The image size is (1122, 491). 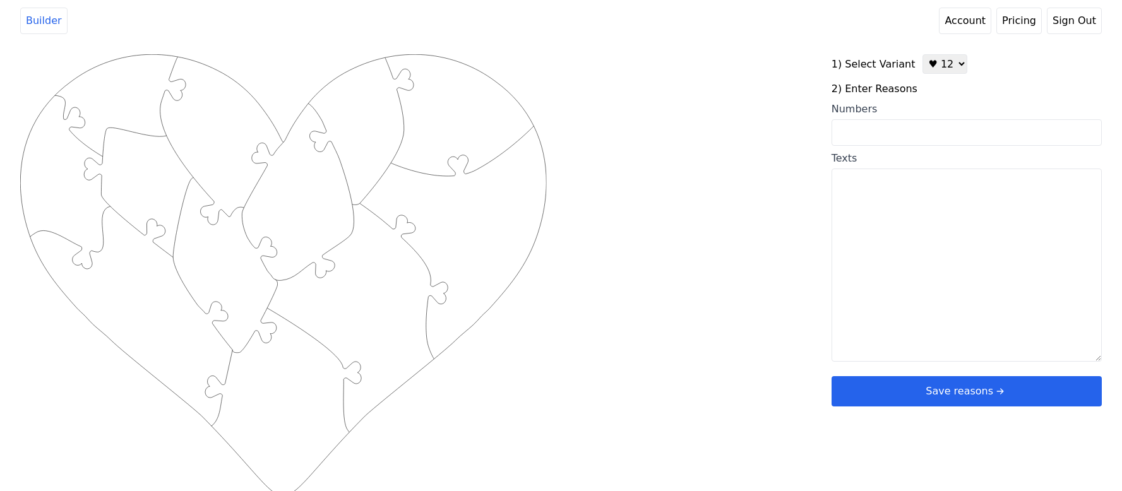 I want to click on a: Pricing, so click(x=1019, y=21).